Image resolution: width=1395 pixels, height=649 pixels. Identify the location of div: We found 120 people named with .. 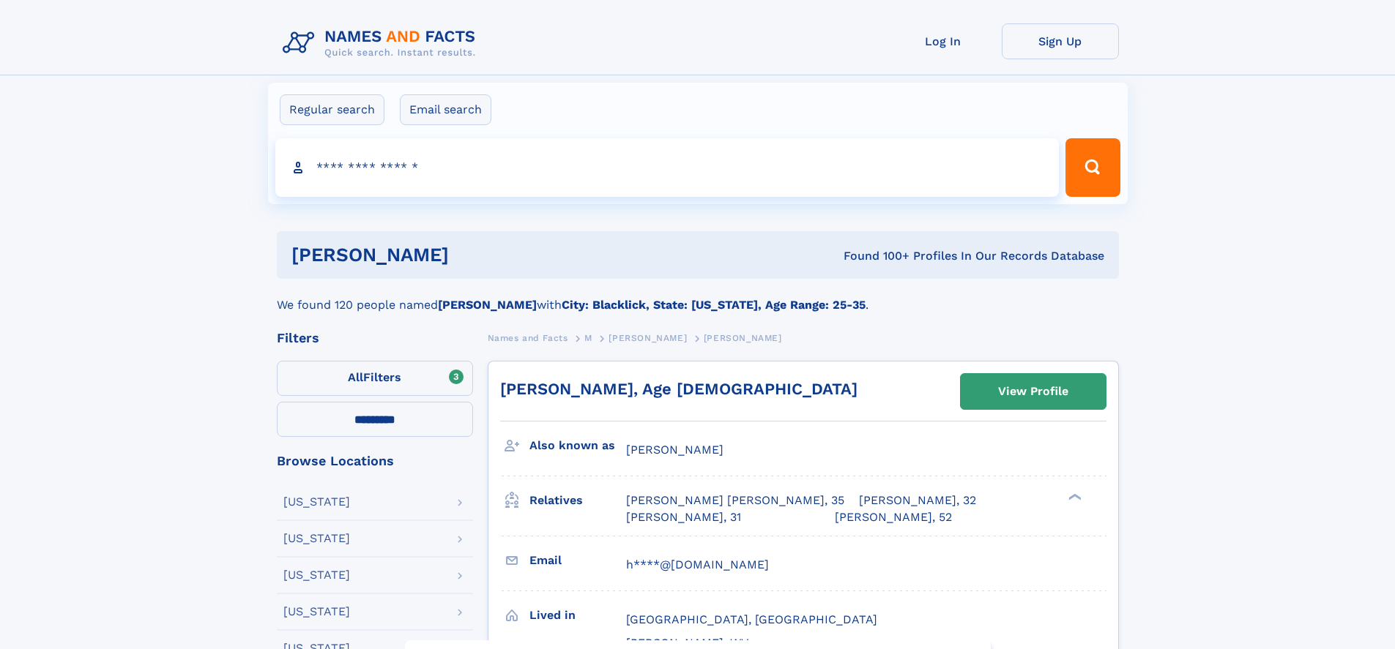
(698, 297).